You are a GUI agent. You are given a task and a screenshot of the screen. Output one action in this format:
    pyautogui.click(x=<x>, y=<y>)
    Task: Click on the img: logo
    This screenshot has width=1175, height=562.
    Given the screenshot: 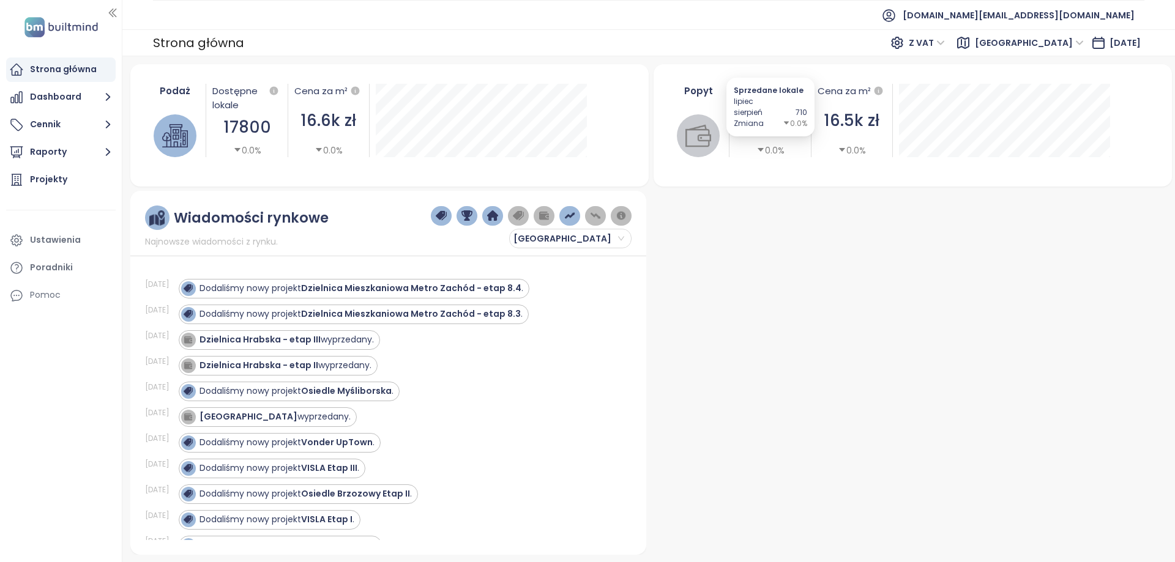 What is the action you would take?
    pyautogui.click(x=61, y=27)
    